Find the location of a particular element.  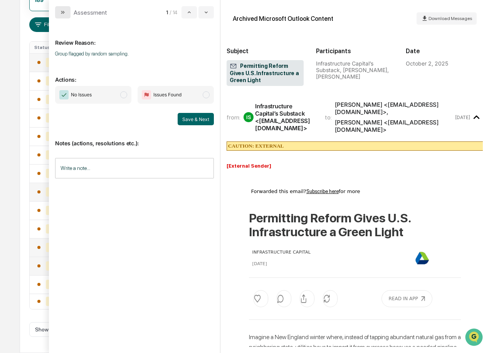

div: Start new chat is located at coordinates (76, 63).